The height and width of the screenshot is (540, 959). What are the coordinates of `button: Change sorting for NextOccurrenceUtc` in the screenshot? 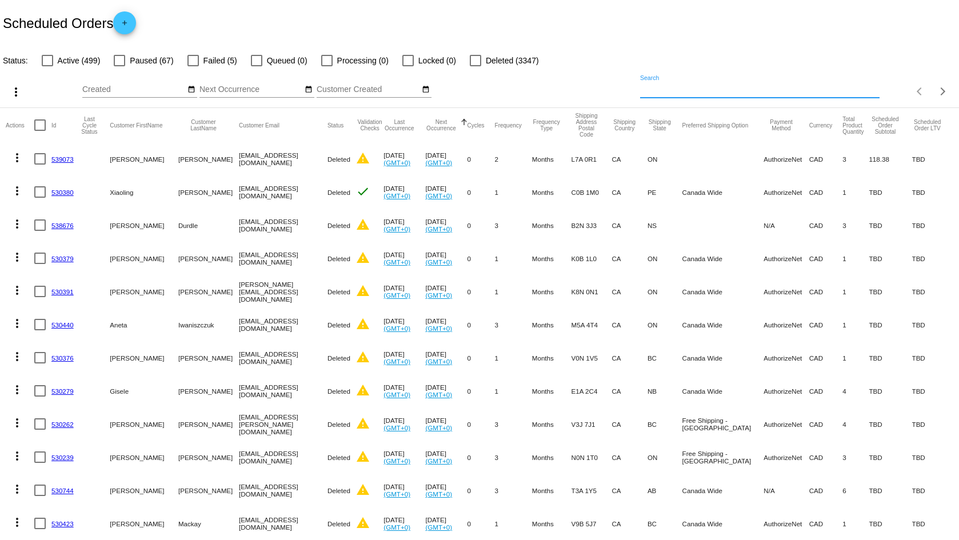 It's located at (441, 125).